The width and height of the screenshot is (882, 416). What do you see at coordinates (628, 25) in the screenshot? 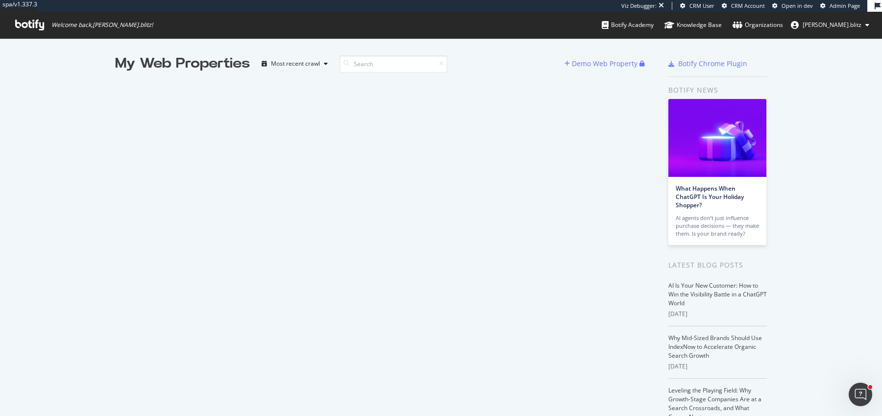
I see `a: Botify Academy` at bounding box center [628, 25].